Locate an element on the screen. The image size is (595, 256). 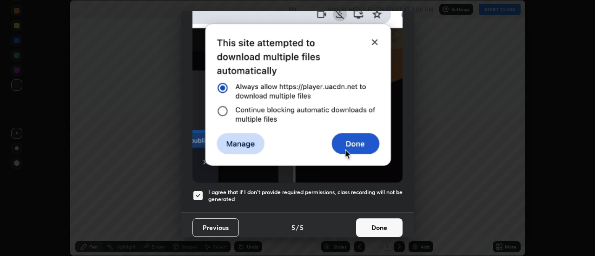
h5: I agree that if I don't provide required permissions, class recording will not be generated is located at coordinates (306, 196).